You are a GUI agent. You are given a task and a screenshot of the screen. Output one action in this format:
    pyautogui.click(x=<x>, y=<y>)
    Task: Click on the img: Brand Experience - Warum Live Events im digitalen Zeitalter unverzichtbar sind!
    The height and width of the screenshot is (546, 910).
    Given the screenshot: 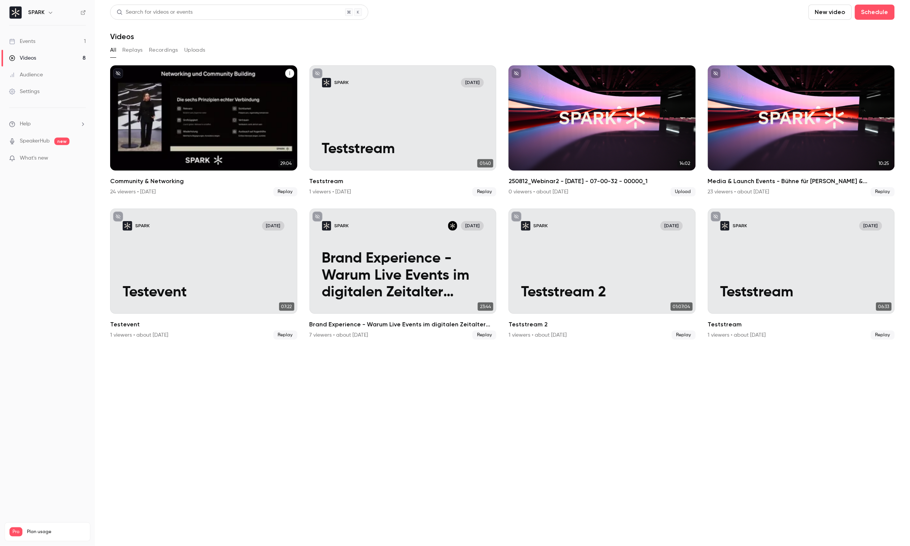 What is the action you would take?
    pyautogui.click(x=327, y=226)
    